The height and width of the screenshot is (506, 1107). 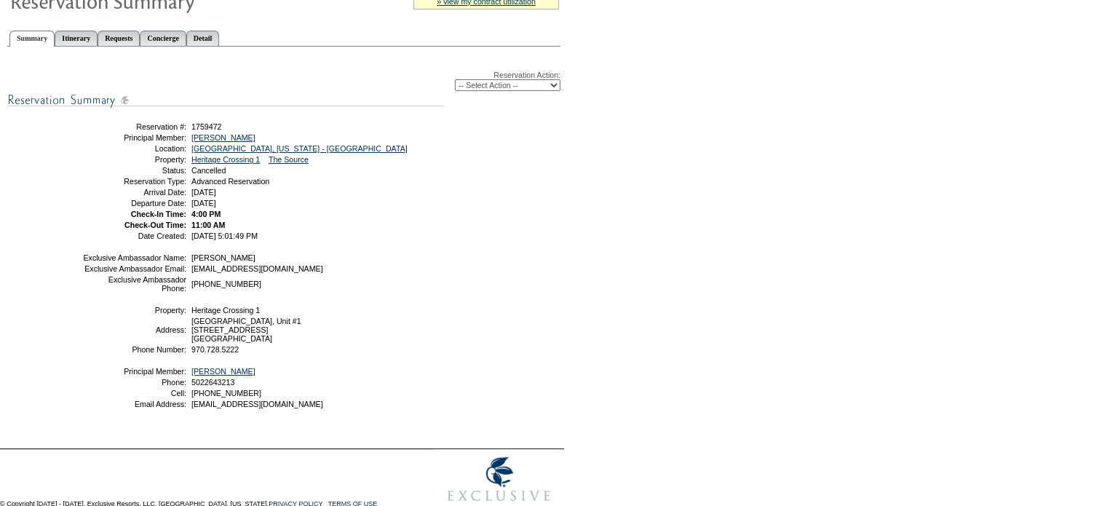 What do you see at coordinates (134, 236) in the screenshot?
I see `td: Date Created:` at bounding box center [134, 236].